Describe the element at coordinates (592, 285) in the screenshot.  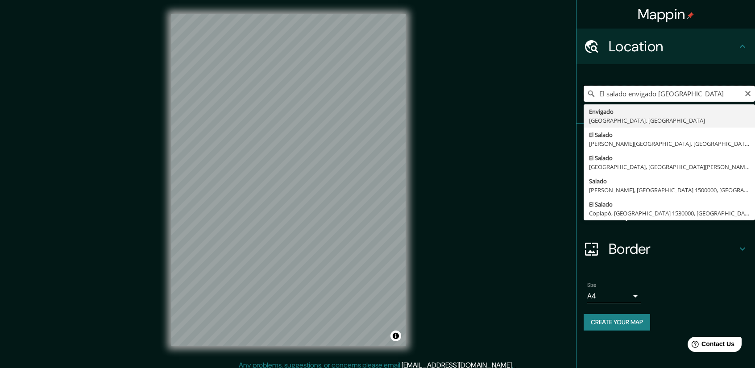
I see `label: Size` at that location.